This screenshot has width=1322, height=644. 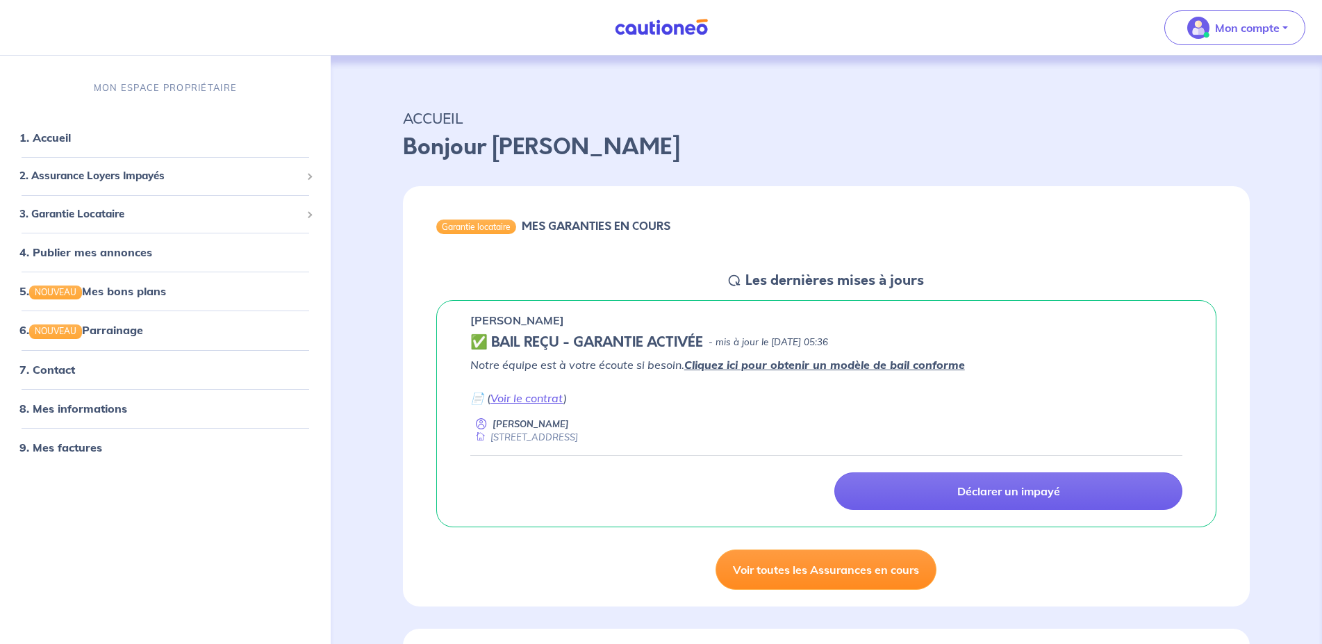 I want to click on a: 9. Mes factures, so click(x=60, y=447).